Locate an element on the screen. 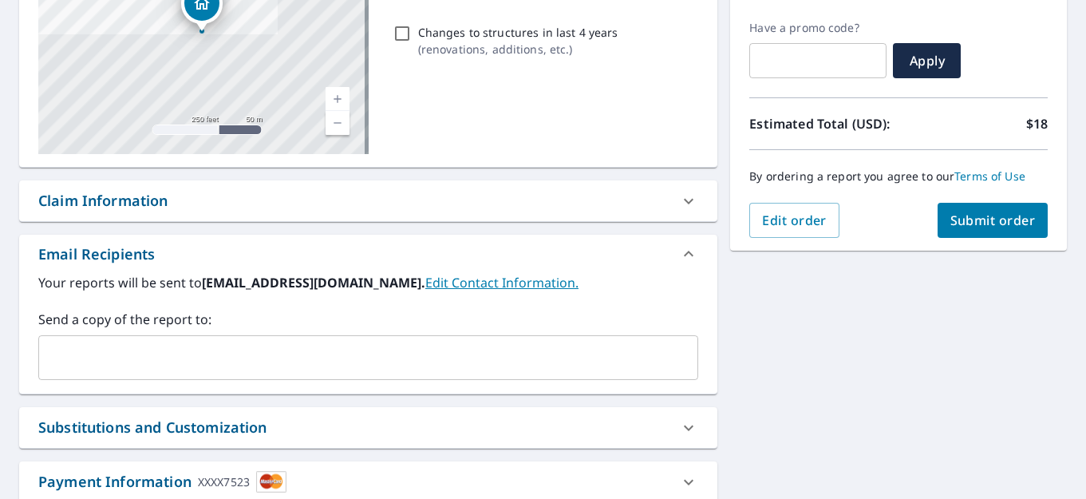 This screenshot has height=499, width=1086. label: Send a copy of the report to: is located at coordinates (368, 319).